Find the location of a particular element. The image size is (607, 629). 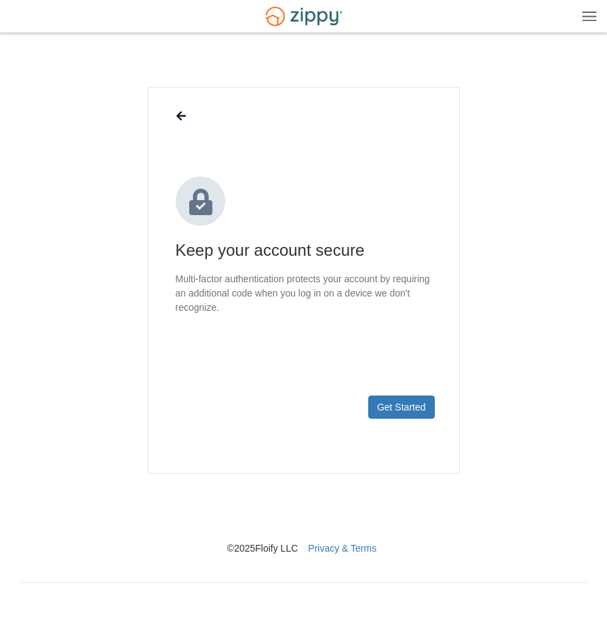

img: Mobile Dropdown Menu is located at coordinates (590, 16).